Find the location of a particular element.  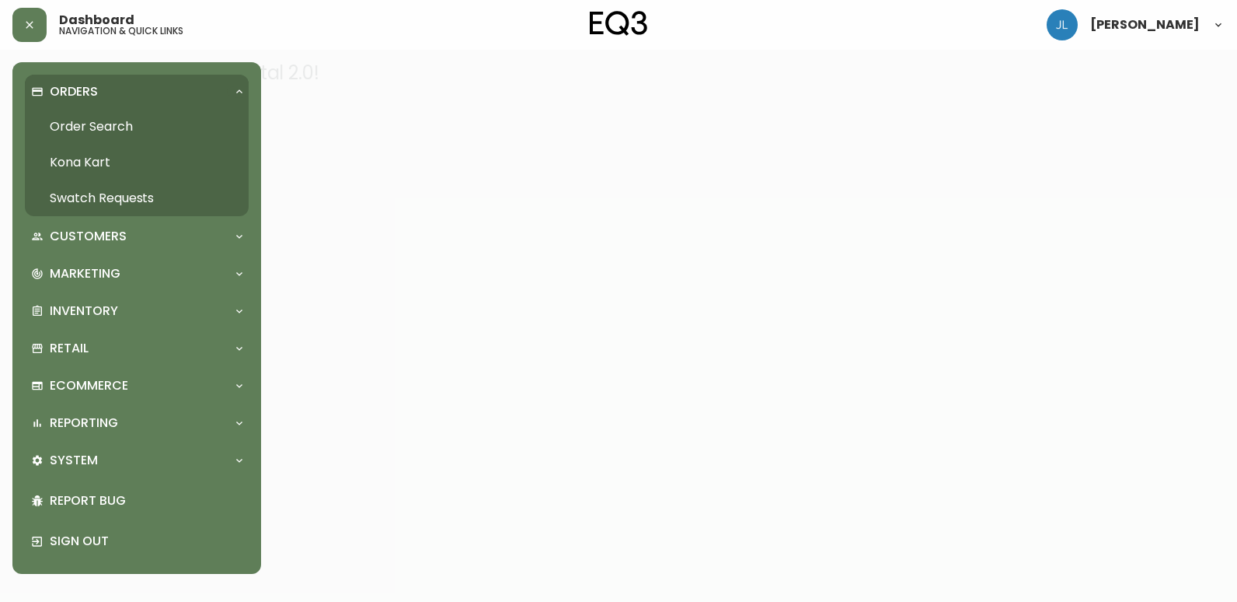

img: logo is located at coordinates (619, 23).